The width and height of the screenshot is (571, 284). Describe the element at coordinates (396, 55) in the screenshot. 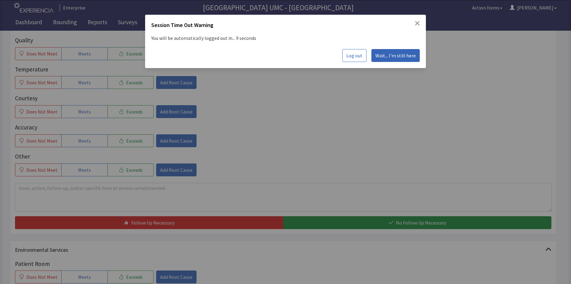

I see `span: Wait... I'm still here` at that location.